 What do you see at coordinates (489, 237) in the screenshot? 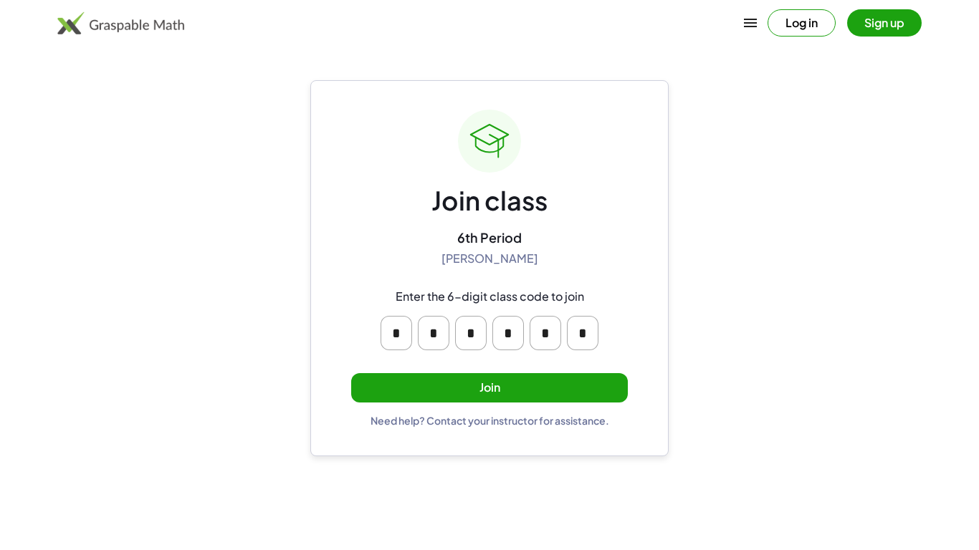
I see `div: 6th Period` at bounding box center [489, 237].